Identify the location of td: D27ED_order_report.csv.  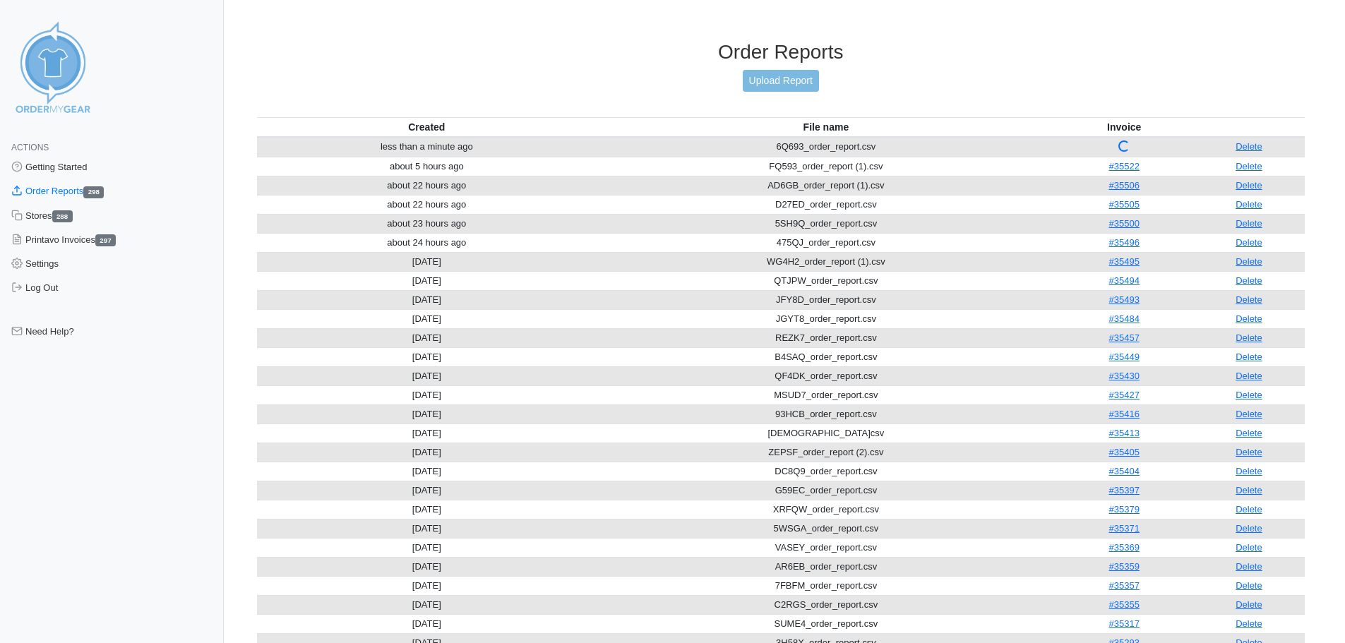
(826, 204).